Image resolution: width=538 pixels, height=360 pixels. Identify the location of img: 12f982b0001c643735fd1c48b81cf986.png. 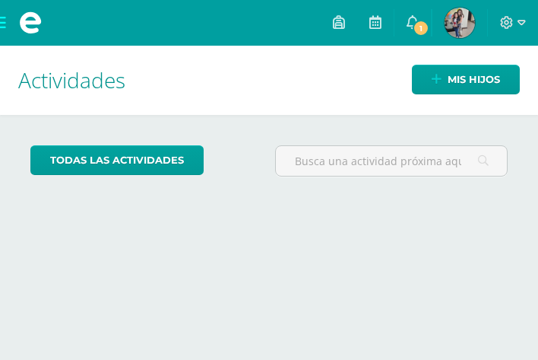
(460, 23).